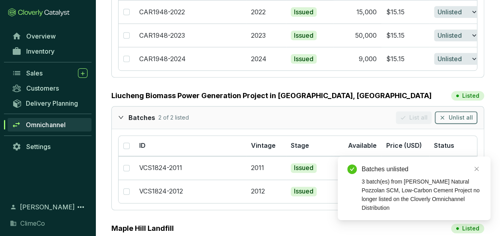 This screenshot has height=236, width=500. What do you see at coordinates (142, 146) in the screenshot?
I see `span: ID` at bounding box center [142, 146].